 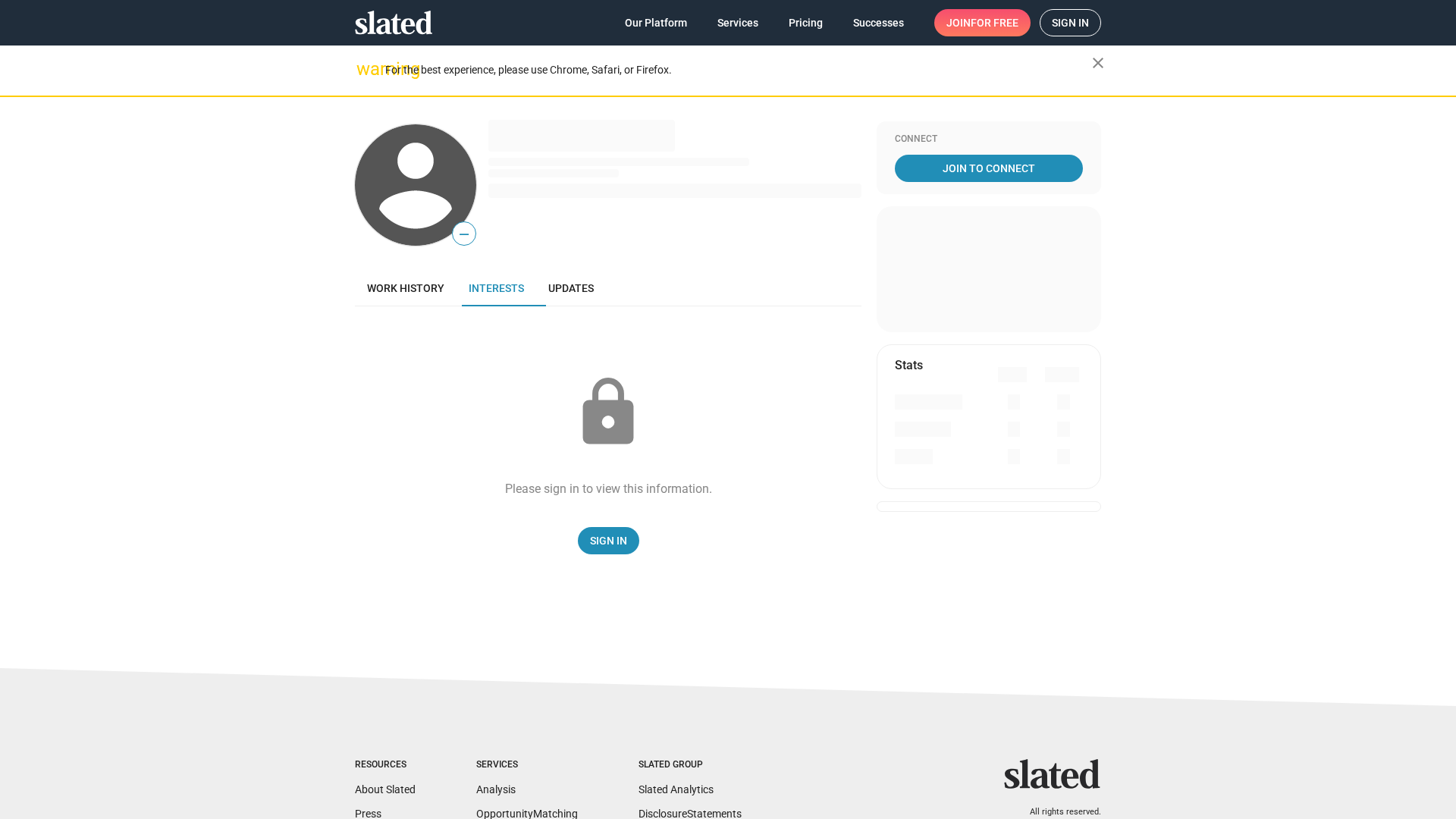 I want to click on a: Updates, so click(x=571, y=288).